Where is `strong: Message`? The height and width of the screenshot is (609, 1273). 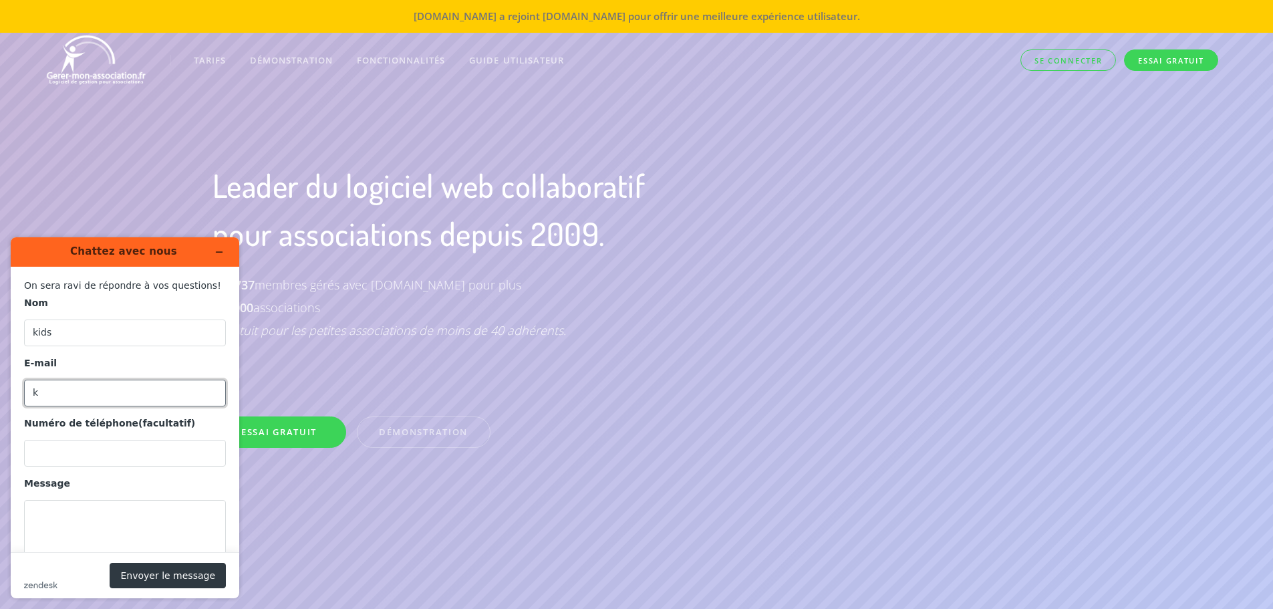 strong: Message is located at coordinates (47, 257).